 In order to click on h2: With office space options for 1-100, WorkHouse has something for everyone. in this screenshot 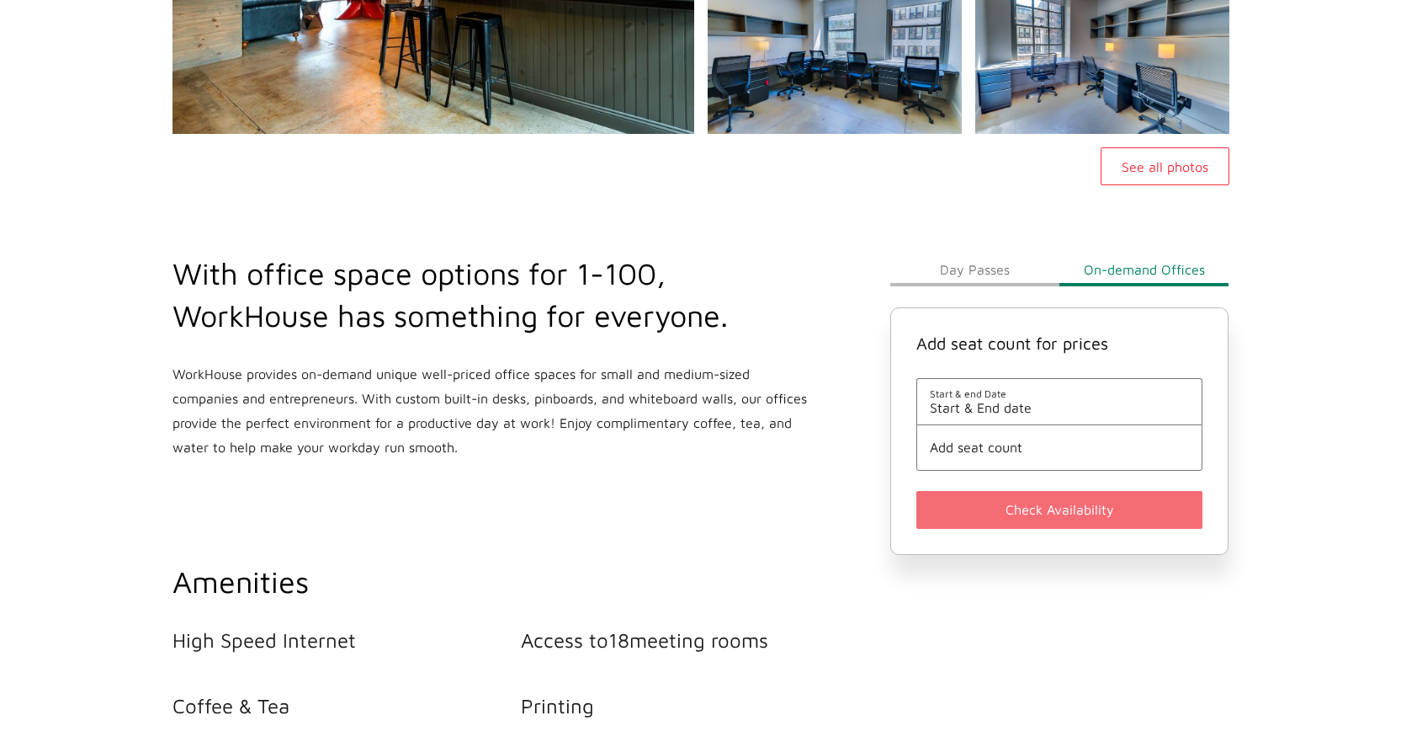, I will do `click(492, 295)`.